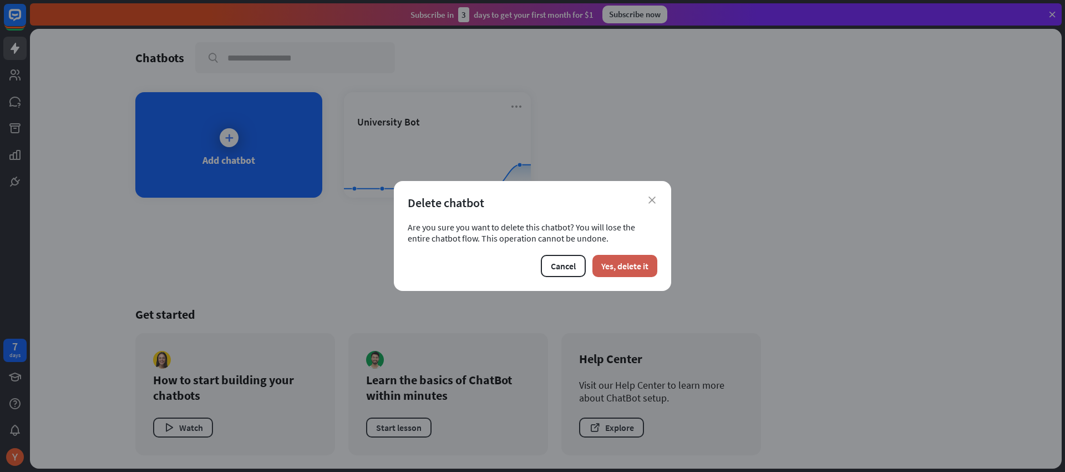  Describe the element at coordinates (533, 203) in the screenshot. I see `div: Delete chatbot` at that location.